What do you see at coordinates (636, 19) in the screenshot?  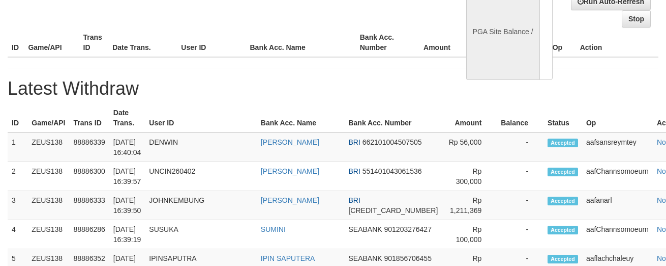 I see `a: Stop` at bounding box center [636, 19].